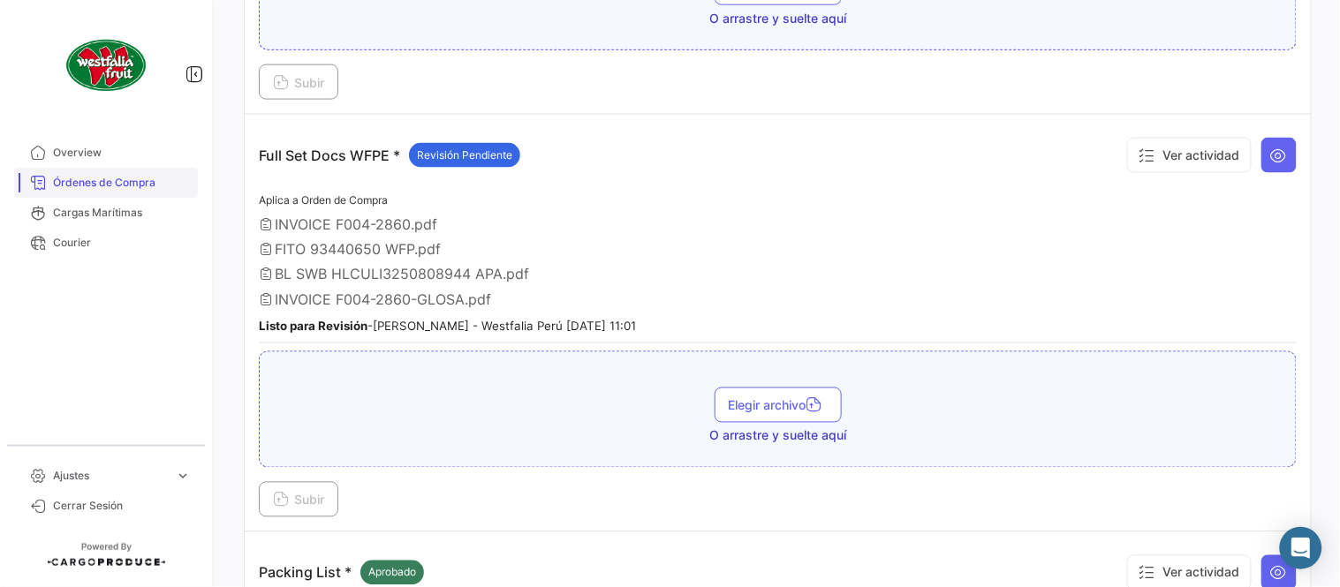 This screenshot has width=1340, height=587. Describe the element at coordinates (110, 476) in the screenshot. I see `span: Ajustes` at that location.